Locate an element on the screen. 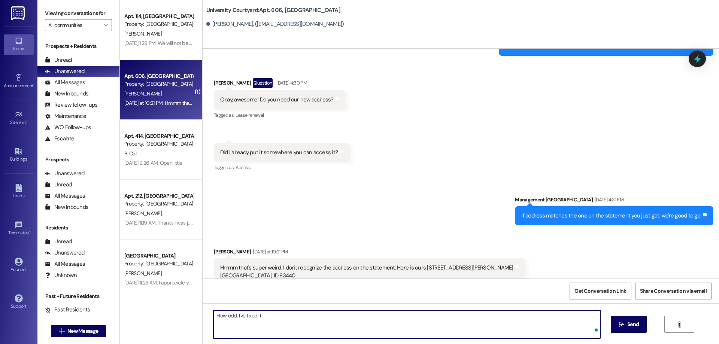 This screenshot has width=719, height=344. div: Question is located at coordinates (262, 83).